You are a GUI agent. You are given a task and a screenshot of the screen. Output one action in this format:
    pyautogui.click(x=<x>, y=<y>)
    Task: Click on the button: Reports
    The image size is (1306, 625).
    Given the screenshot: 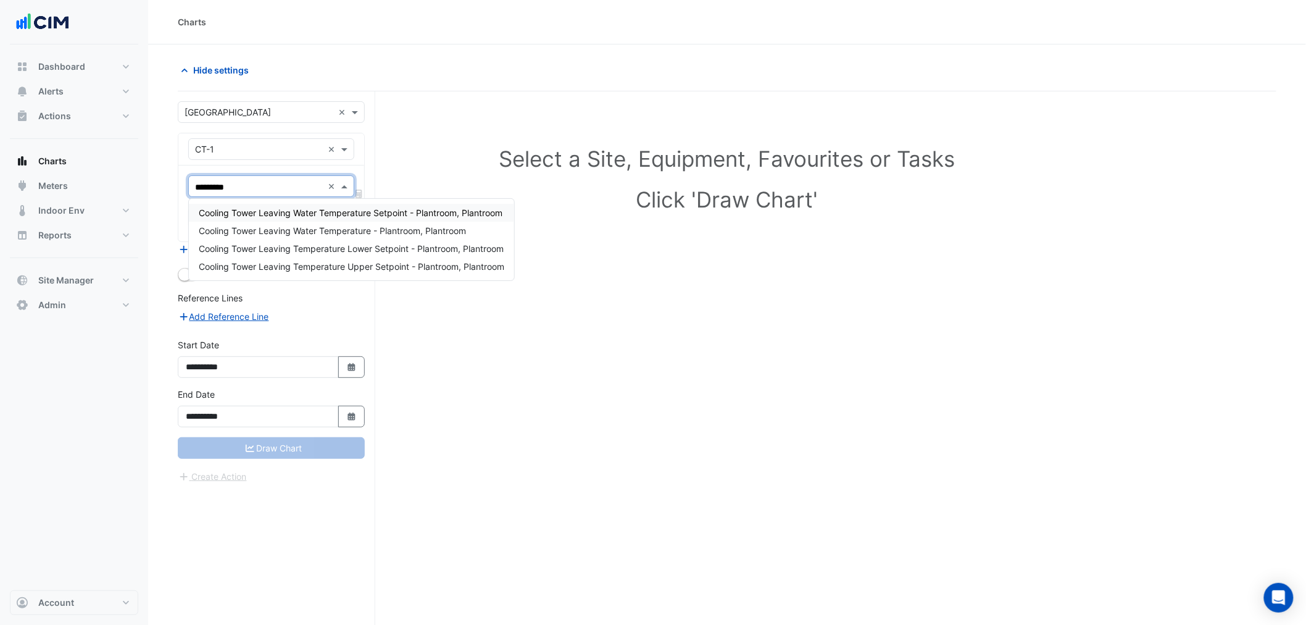 What is the action you would take?
    pyautogui.click(x=74, y=235)
    